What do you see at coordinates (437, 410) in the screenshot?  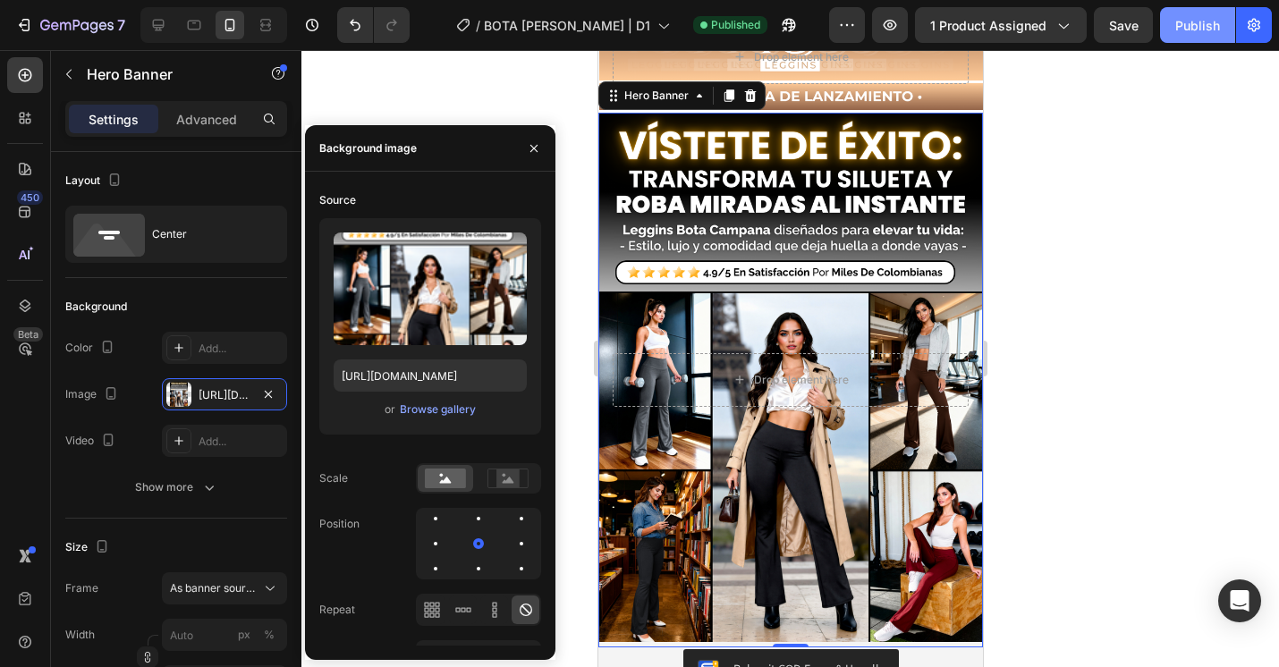 I see `div: Browse gallery` at bounding box center [437, 410].